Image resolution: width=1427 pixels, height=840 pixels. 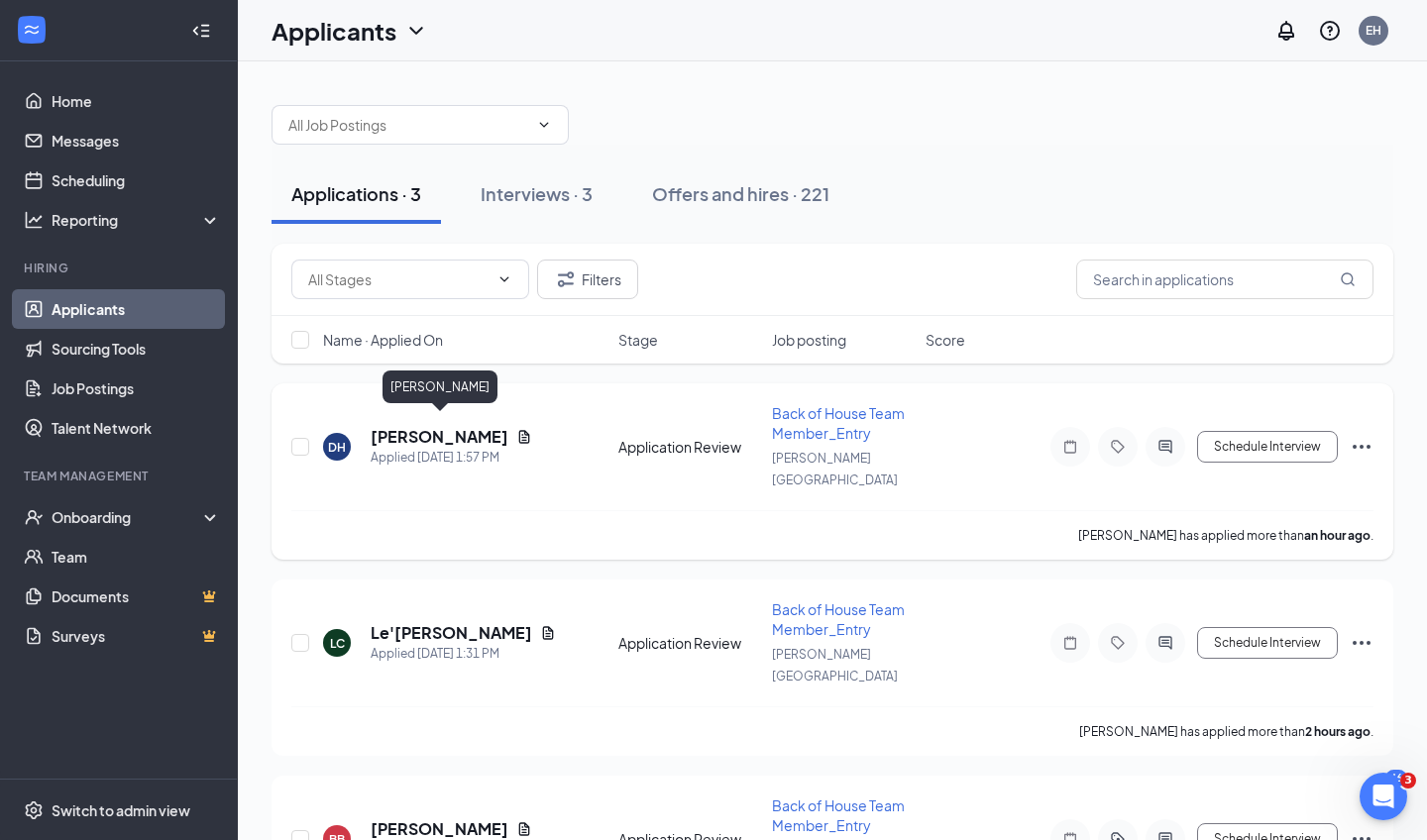 What do you see at coordinates (1408, 780) in the screenshot?
I see `span: 3` at bounding box center [1408, 780].